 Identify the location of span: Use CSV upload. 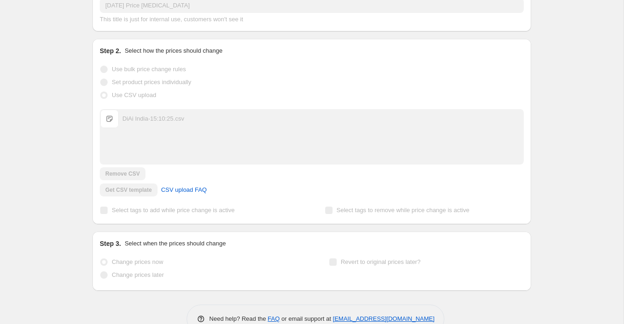
(134, 95).